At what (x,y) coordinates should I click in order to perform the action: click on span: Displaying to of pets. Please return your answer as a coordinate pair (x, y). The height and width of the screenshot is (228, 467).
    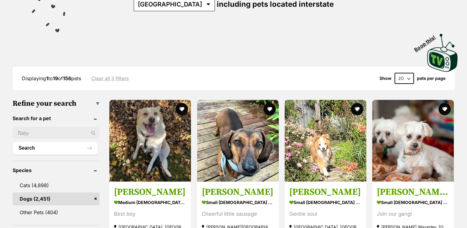
    Looking at the image, I should click on (51, 78).